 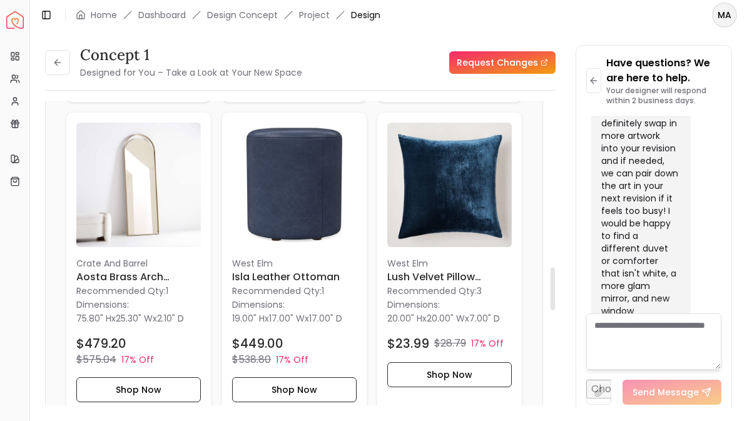 What do you see at coordinates (294, 185) in the screenshot?
I see `img: Isla Leather Ottoman image` at bounding box center [294, 185].